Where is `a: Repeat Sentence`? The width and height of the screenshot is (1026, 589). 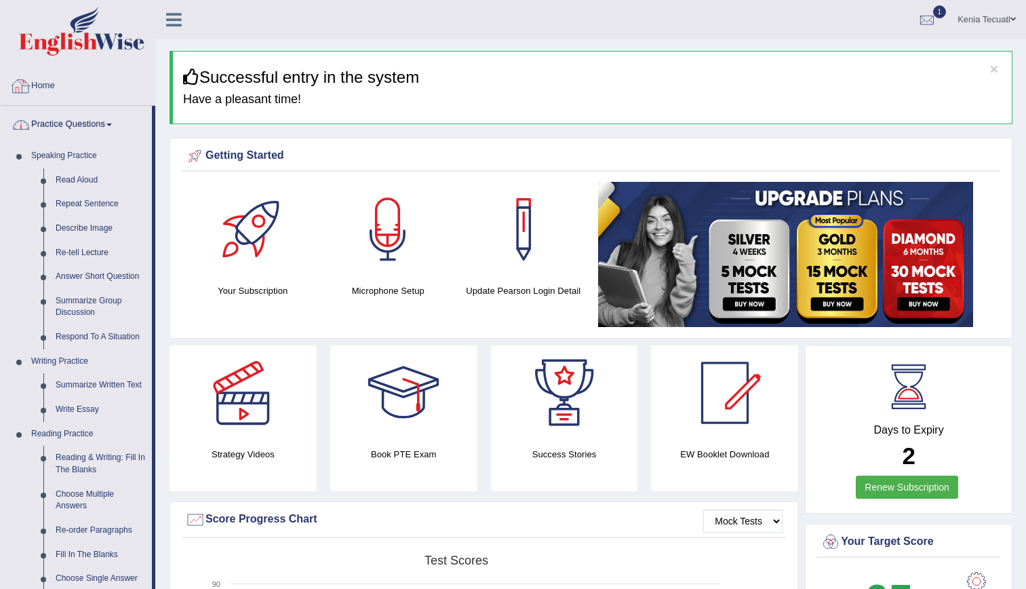 a: Repeat Sentence is located at coordinates (100, 204).